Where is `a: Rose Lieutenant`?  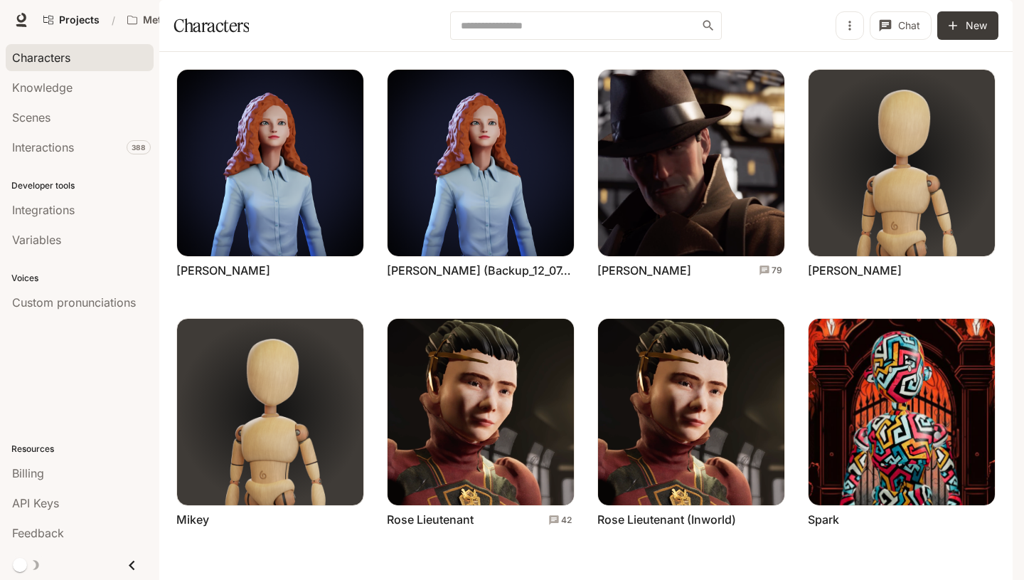
a: Rose Lieutenant is located at coordinates (430, 519).